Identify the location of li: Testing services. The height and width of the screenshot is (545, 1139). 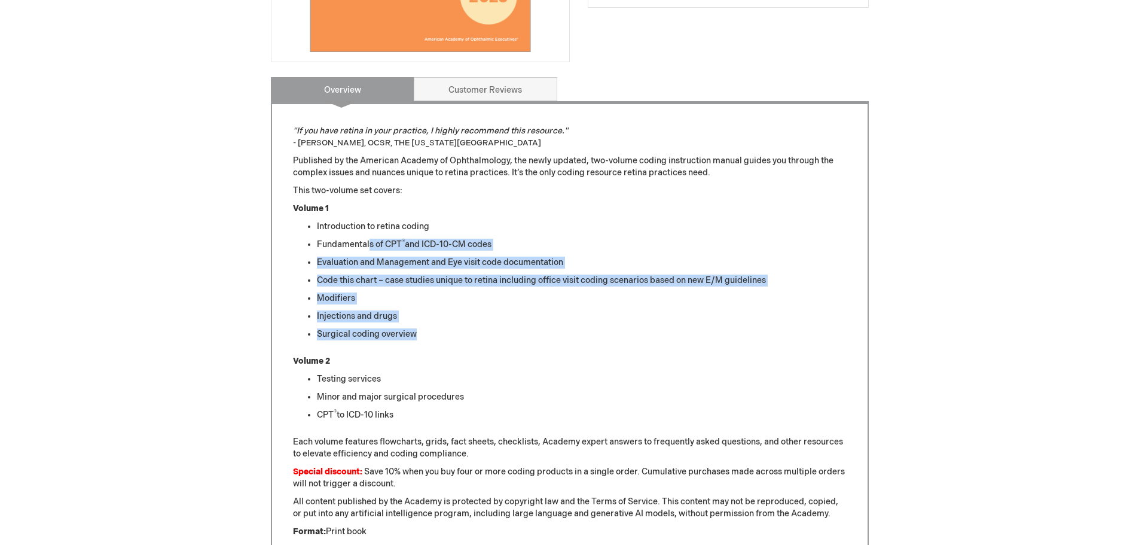
(582, 379).